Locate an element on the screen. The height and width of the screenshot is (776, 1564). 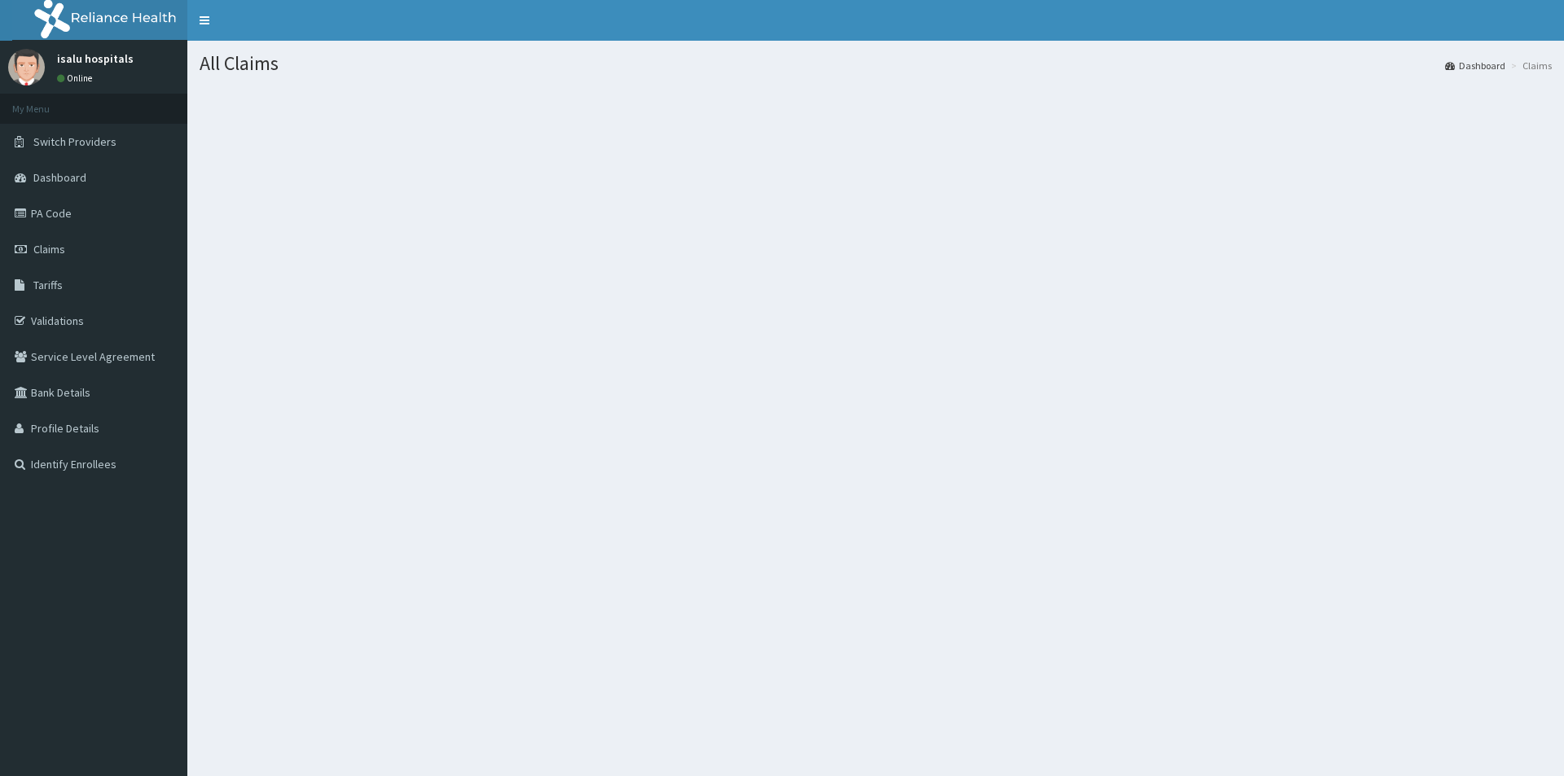
span: Claims is located at coordinates (49, 249).